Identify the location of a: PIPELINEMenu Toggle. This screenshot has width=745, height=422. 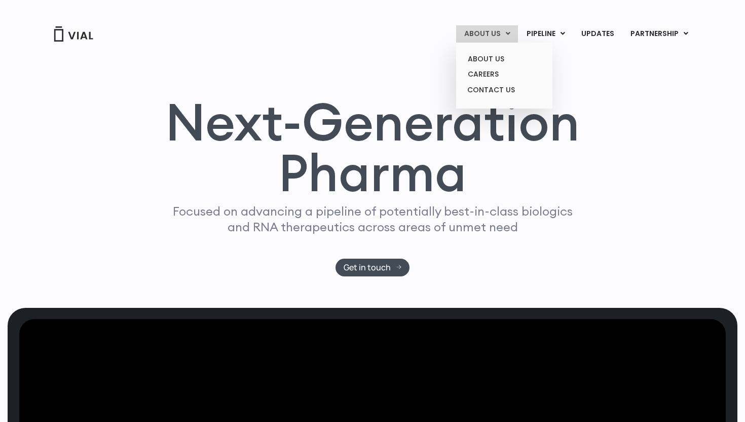
(545, 34).